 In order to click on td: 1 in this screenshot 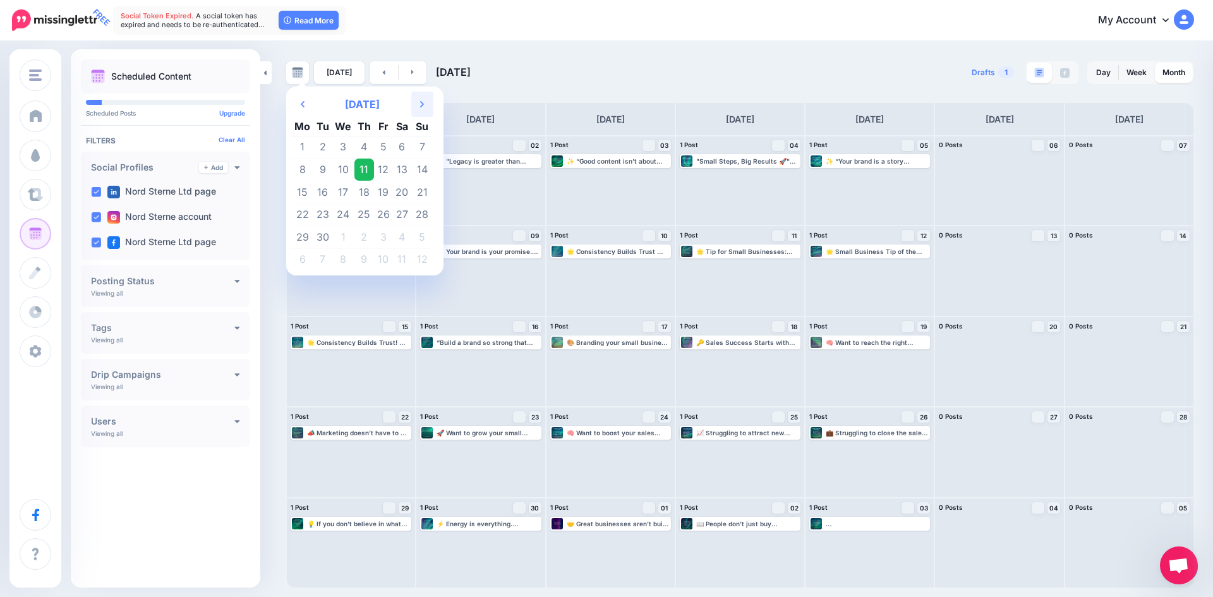, I will do `click(344, 237)`.